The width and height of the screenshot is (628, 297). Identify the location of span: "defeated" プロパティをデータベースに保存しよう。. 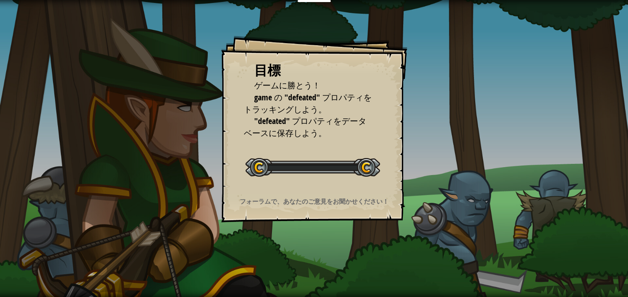
(305, 127).